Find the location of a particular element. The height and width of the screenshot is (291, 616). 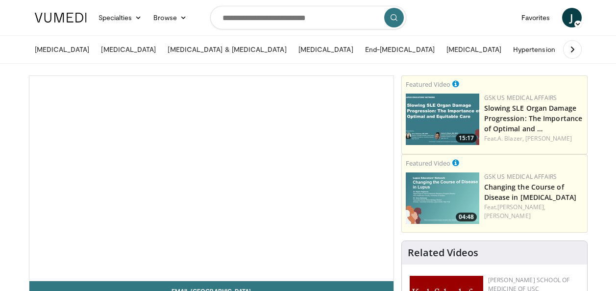

a: Hypertension is located at coordinates (534, 49).